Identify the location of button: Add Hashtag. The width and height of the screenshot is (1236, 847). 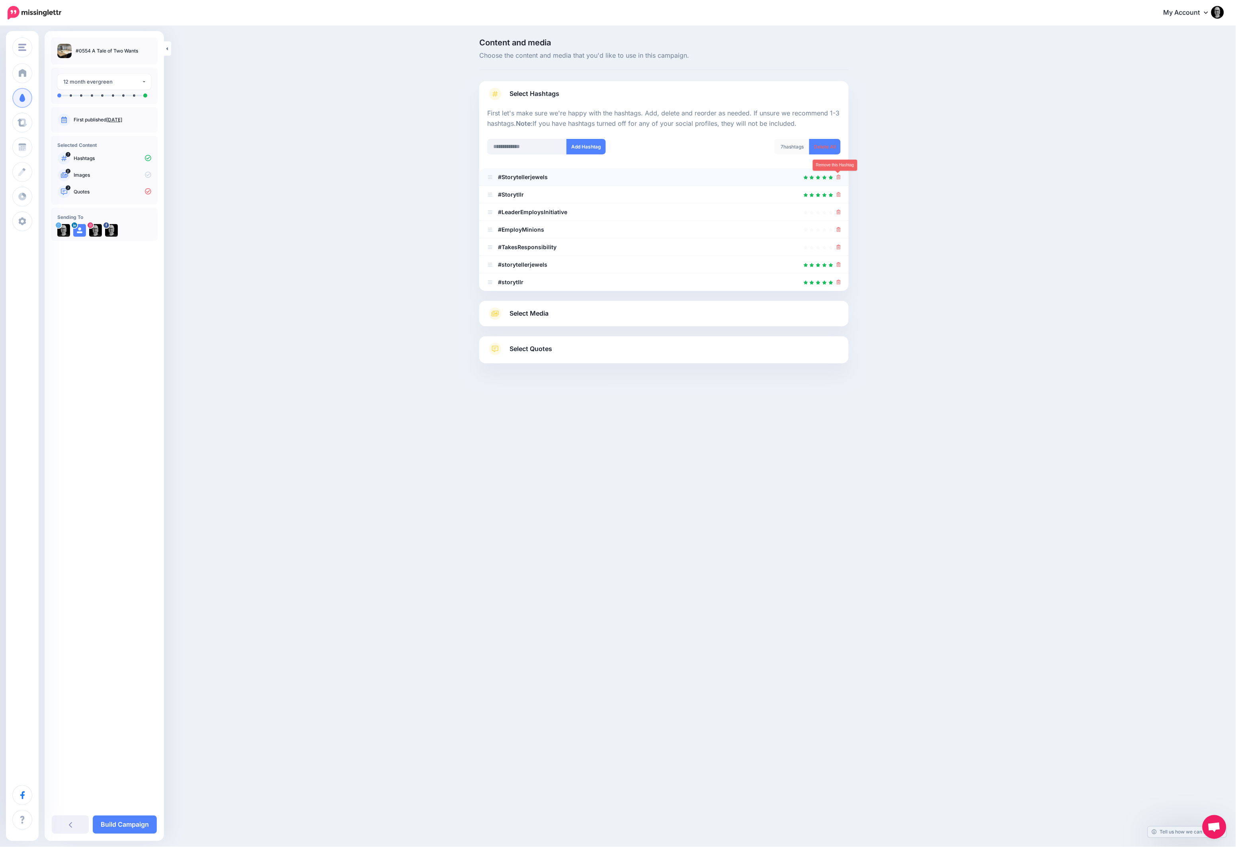
(586, 147).